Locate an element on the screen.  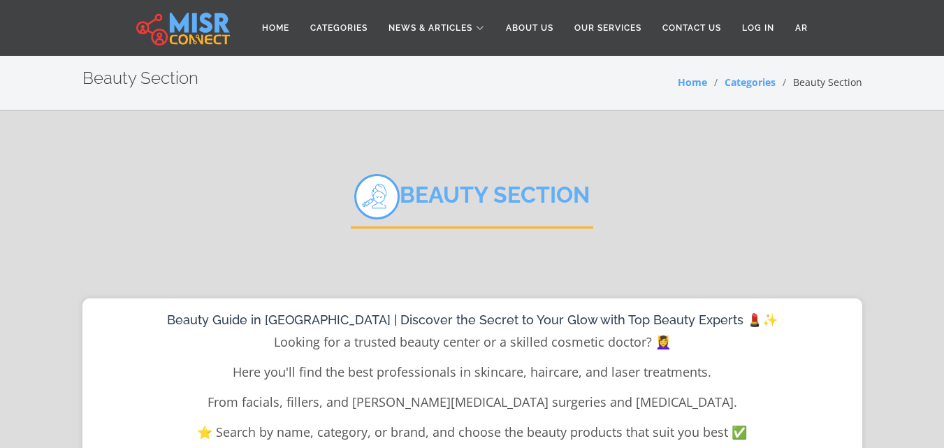
p: ⭐ Search by name, category, or brand, and choose the beauty products that suit you best ✅ is located at coordinates (472, 432).